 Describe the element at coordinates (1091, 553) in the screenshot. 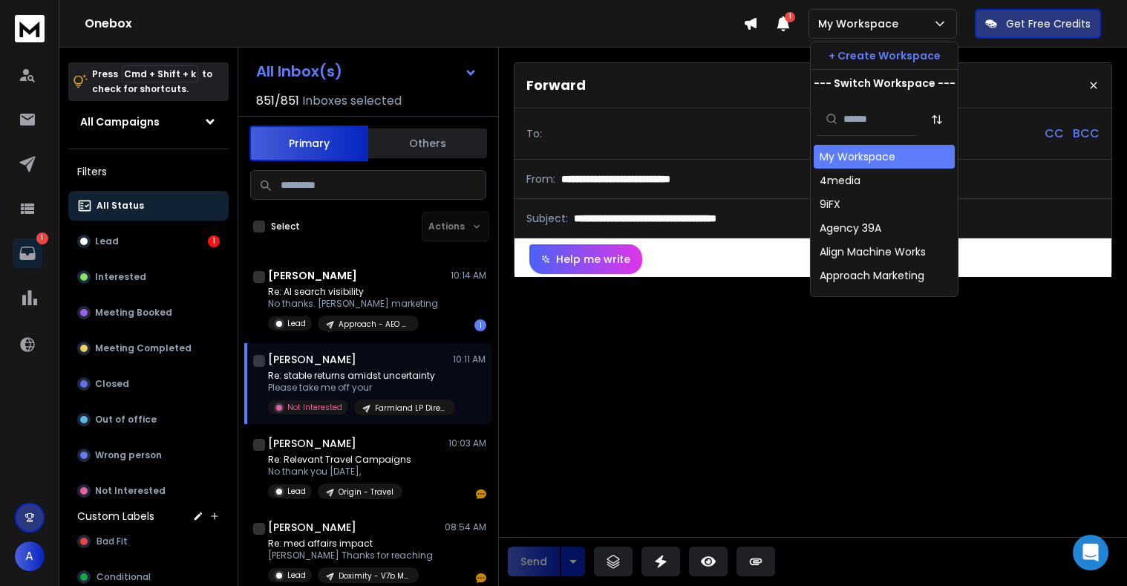

I see `div: Open Intercom Messenger` at that location.